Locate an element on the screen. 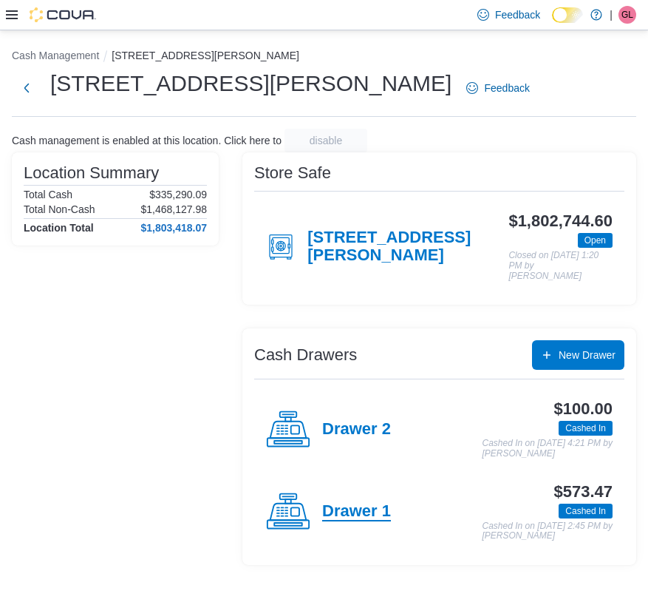  button: Next is located at coordinates (27, 88).